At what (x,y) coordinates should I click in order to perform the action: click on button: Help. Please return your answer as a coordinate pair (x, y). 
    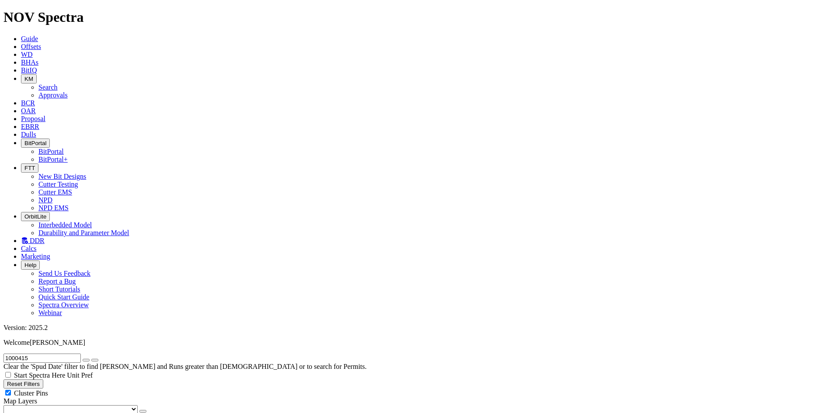
    Looking at the image, I should click on (30, 265).